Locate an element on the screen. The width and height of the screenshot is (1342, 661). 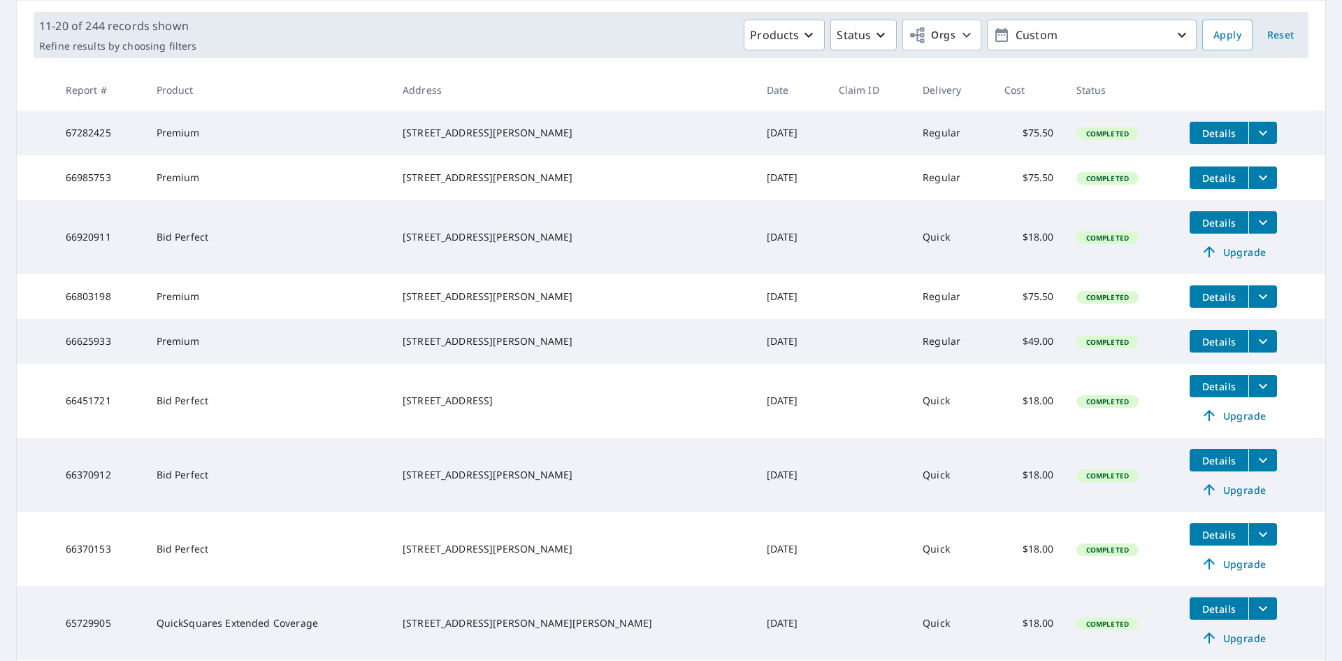
td: 66803198 is located at coordinates (100, 296).